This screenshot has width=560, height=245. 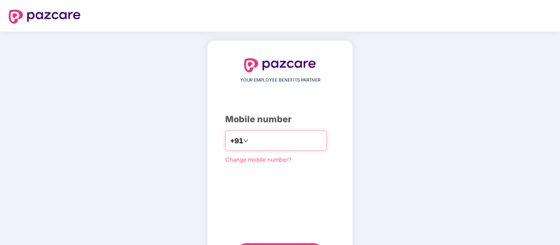 What do you see at coordinates (246, 141) in the screenshot?
I see `span: down` at bounding box center [246, 141].